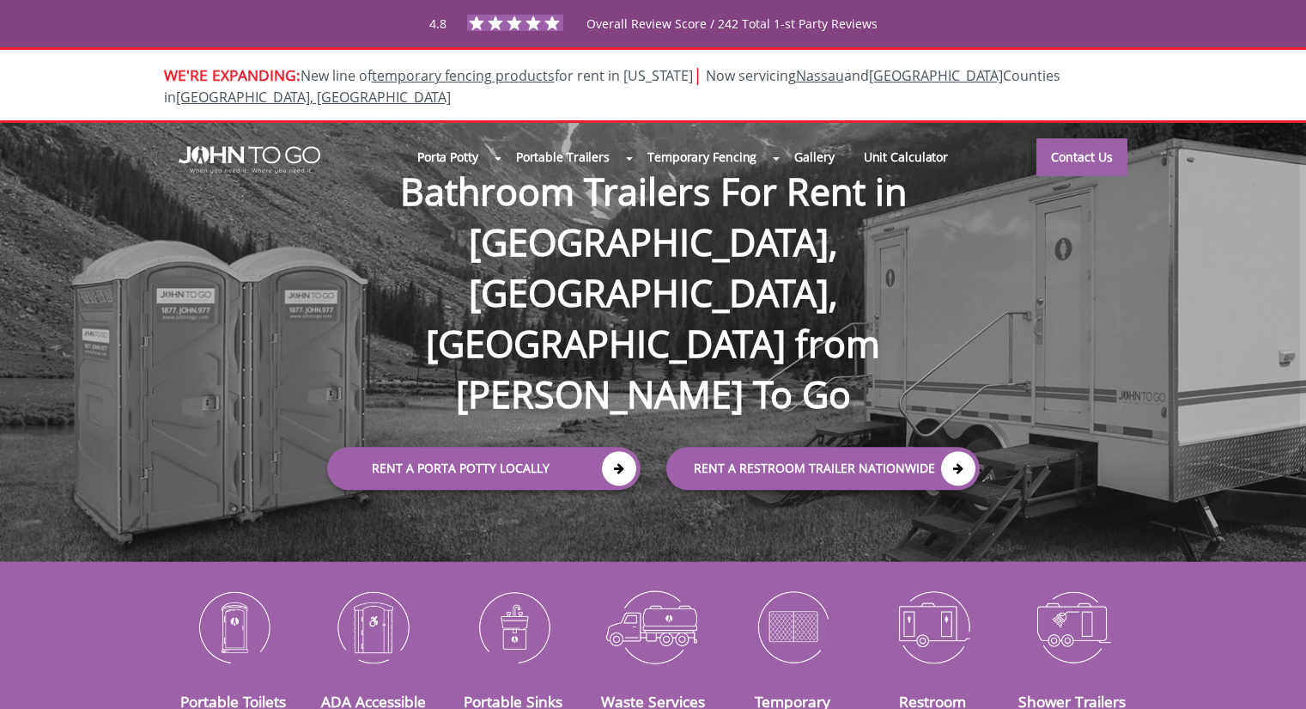 The height and width of the screenshot is (709, 1306). I want to click on img: Portable-Sinks-icon_N.png, so click(513, 626).